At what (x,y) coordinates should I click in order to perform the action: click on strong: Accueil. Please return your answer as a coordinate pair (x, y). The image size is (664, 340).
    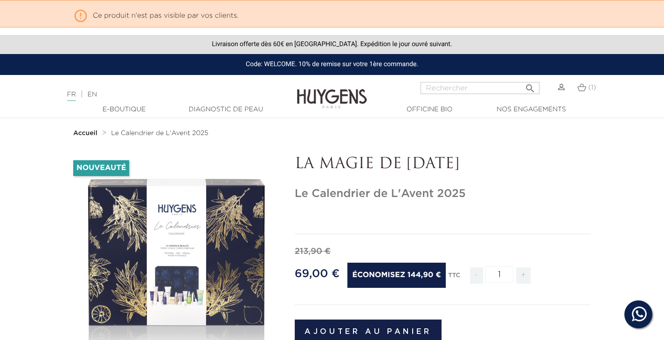
    Looking at the image, I should click on (85, 133).